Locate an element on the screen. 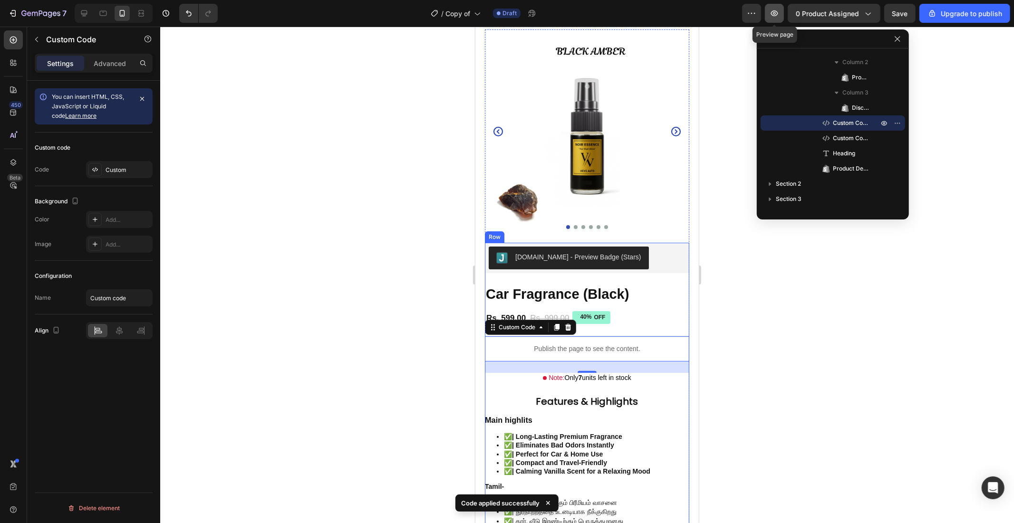  p: ✅| நீண்டநாள் நீடிக்கும் பிரீமியம் வாசனை is located at coordinates (121, 477).